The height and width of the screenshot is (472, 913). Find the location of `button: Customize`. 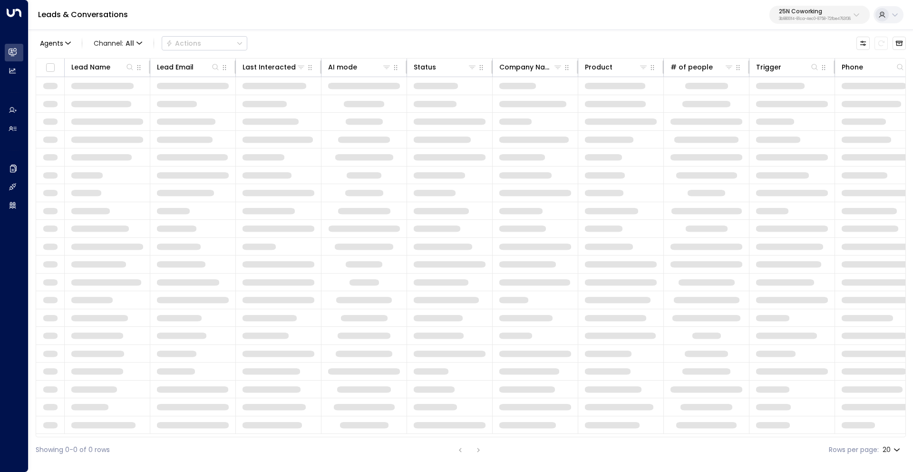

button: Customize is located at coordinates (863, 43).